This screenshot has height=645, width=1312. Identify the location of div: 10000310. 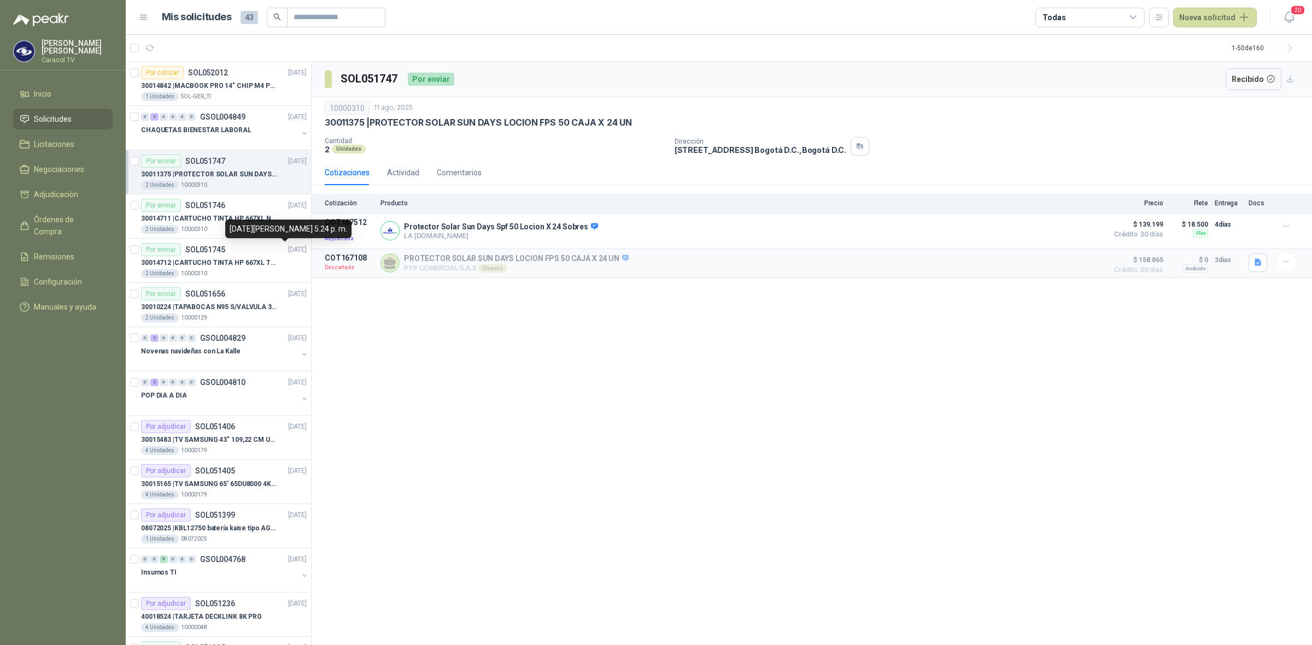
(347, 108).